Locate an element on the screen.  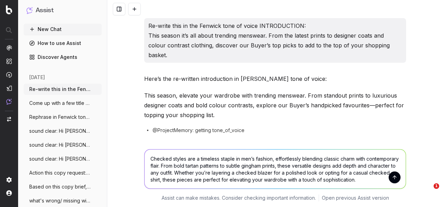
textarea: Checked styles are a timeless staple in men’s fashion, effortlessly blending classic charm with c... is located at coordinates (275, 169).